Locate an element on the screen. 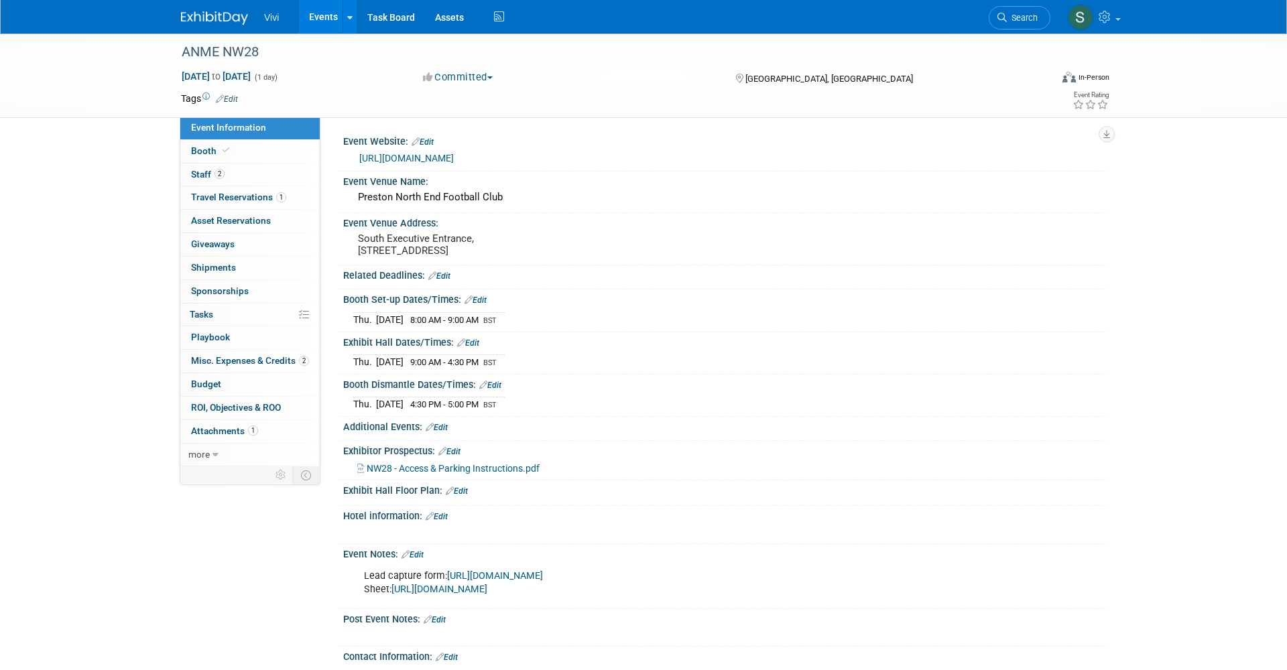 Image resolution: width=1287 pixels, height=670 pixels. span: more is located at coordinates (199, 454).